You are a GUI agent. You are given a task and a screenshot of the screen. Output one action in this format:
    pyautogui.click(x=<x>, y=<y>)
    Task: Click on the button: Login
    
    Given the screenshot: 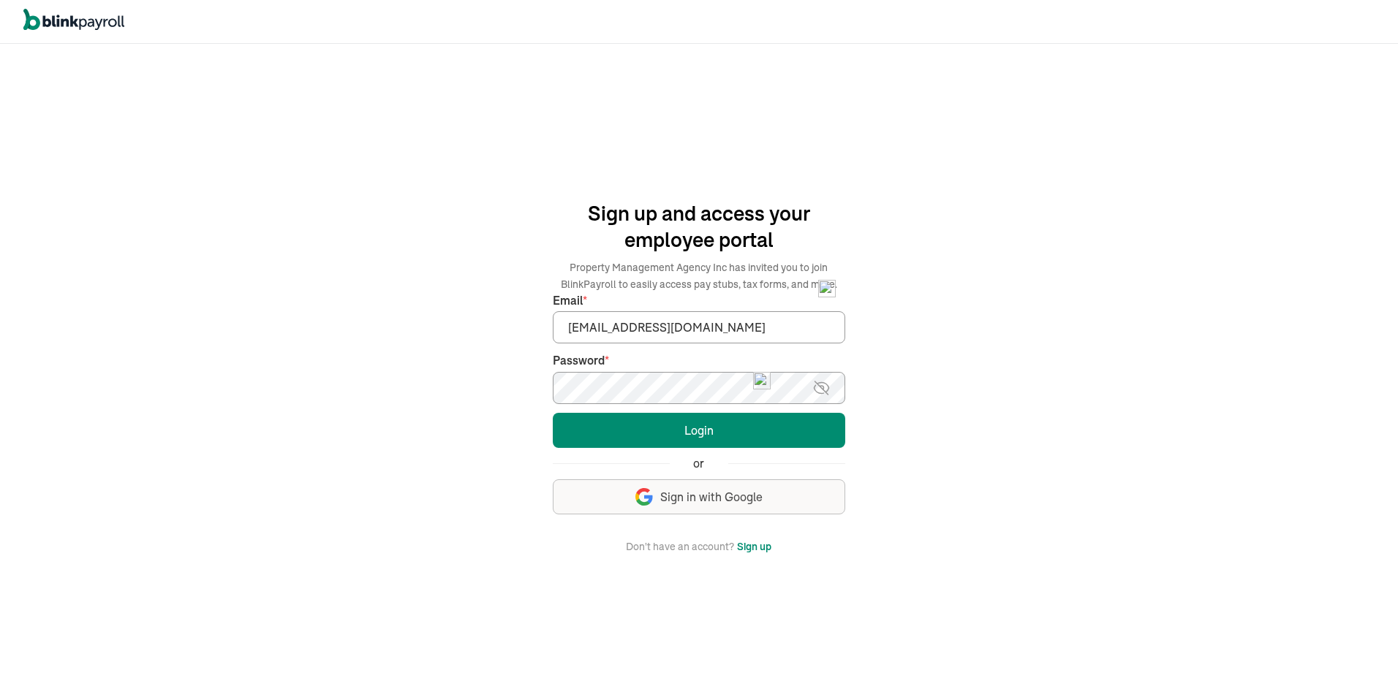 What is the action you would take?
    pyautogui.click(x=699, y=431)
    